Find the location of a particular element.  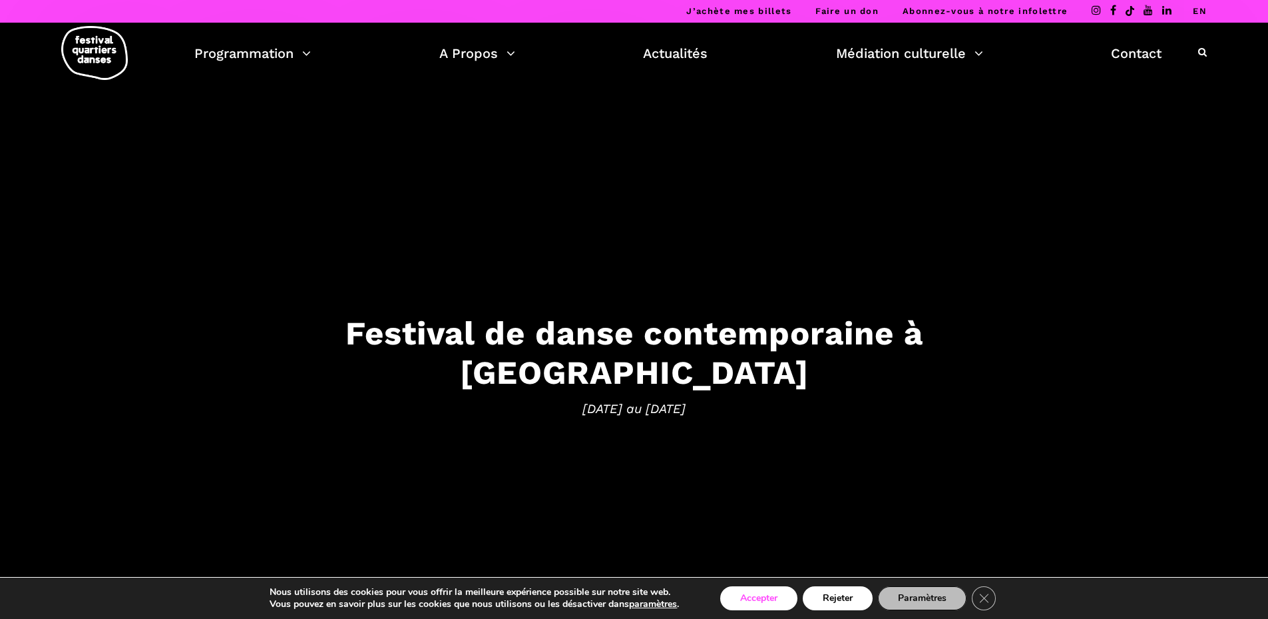

a: Abonnez-vous à notre infolettre is located at coordinates (985, 11).